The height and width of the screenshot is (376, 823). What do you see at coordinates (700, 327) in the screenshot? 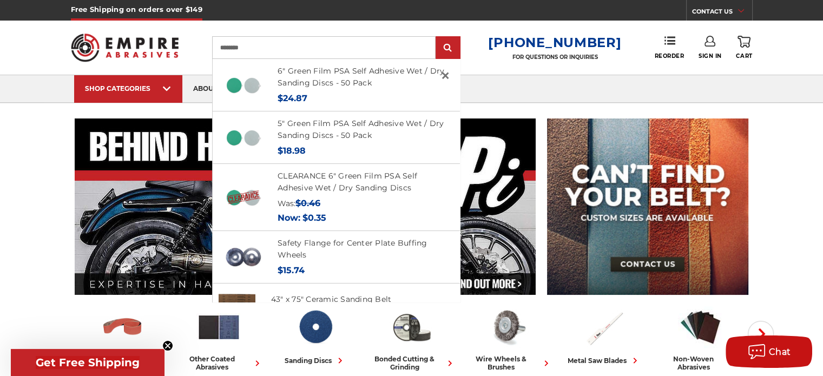
I see `img: Non-woven Abrasives` at bounding box center [700, 327].